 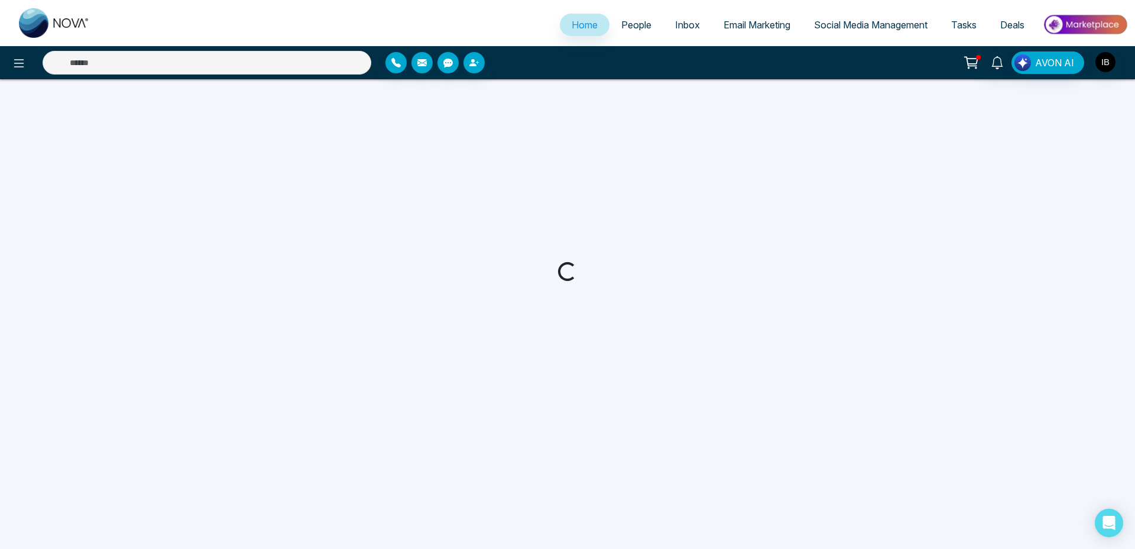 I want to click on span: Social Media Management, so click(x=871, y=25).